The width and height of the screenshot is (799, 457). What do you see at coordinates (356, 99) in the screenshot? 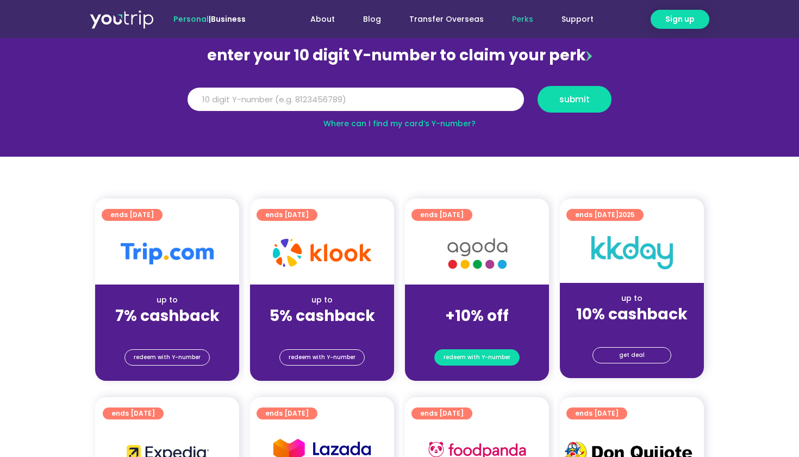
I see `input: 10 digit Y-number (e.g. 8123456789)` at bounding box center [356, 99].